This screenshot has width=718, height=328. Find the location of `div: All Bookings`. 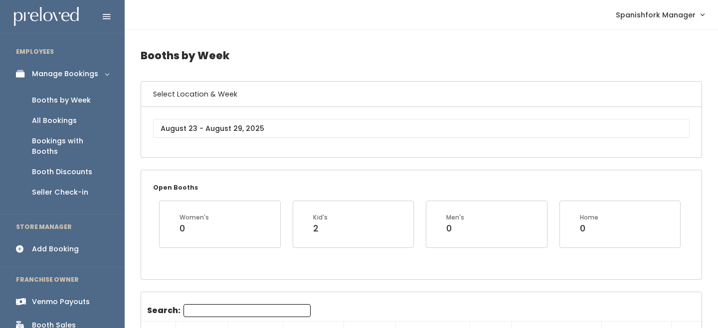

div: All Bookings is located at coordinates (54, 121).